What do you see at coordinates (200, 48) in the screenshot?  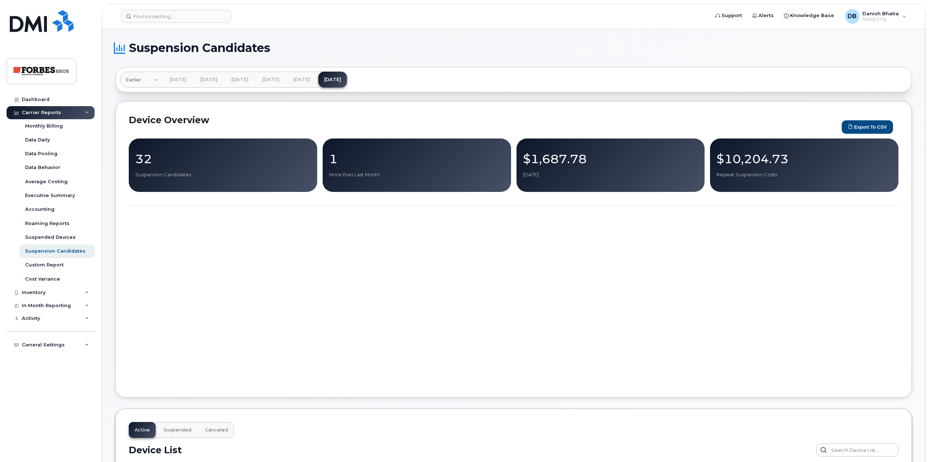 I see `span: Suspension Candidates` at bounding box center [200, 48].